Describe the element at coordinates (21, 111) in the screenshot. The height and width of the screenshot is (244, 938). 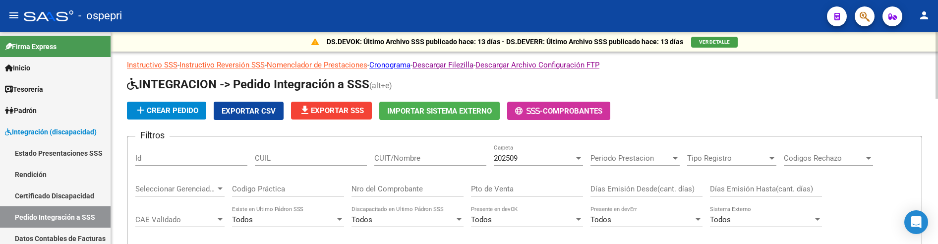
I see `span: Padrón` at that location.